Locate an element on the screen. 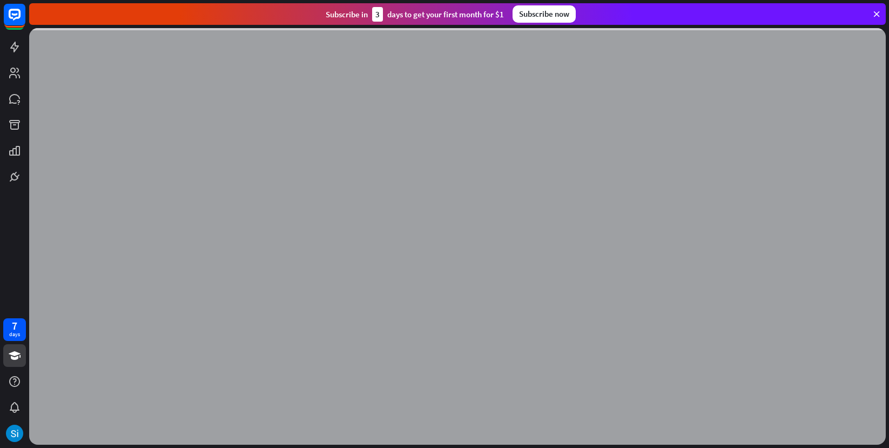  div: 7 is located at coordinates (15, 326).